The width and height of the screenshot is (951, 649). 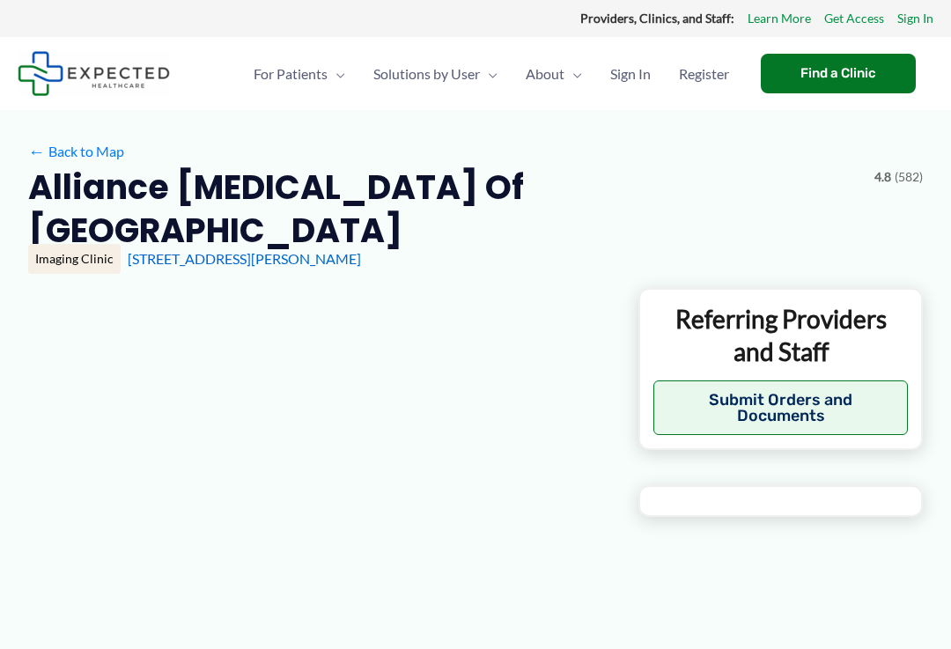 I want to click on p: Referring Providers and Staff, so click(x=780, y=335).